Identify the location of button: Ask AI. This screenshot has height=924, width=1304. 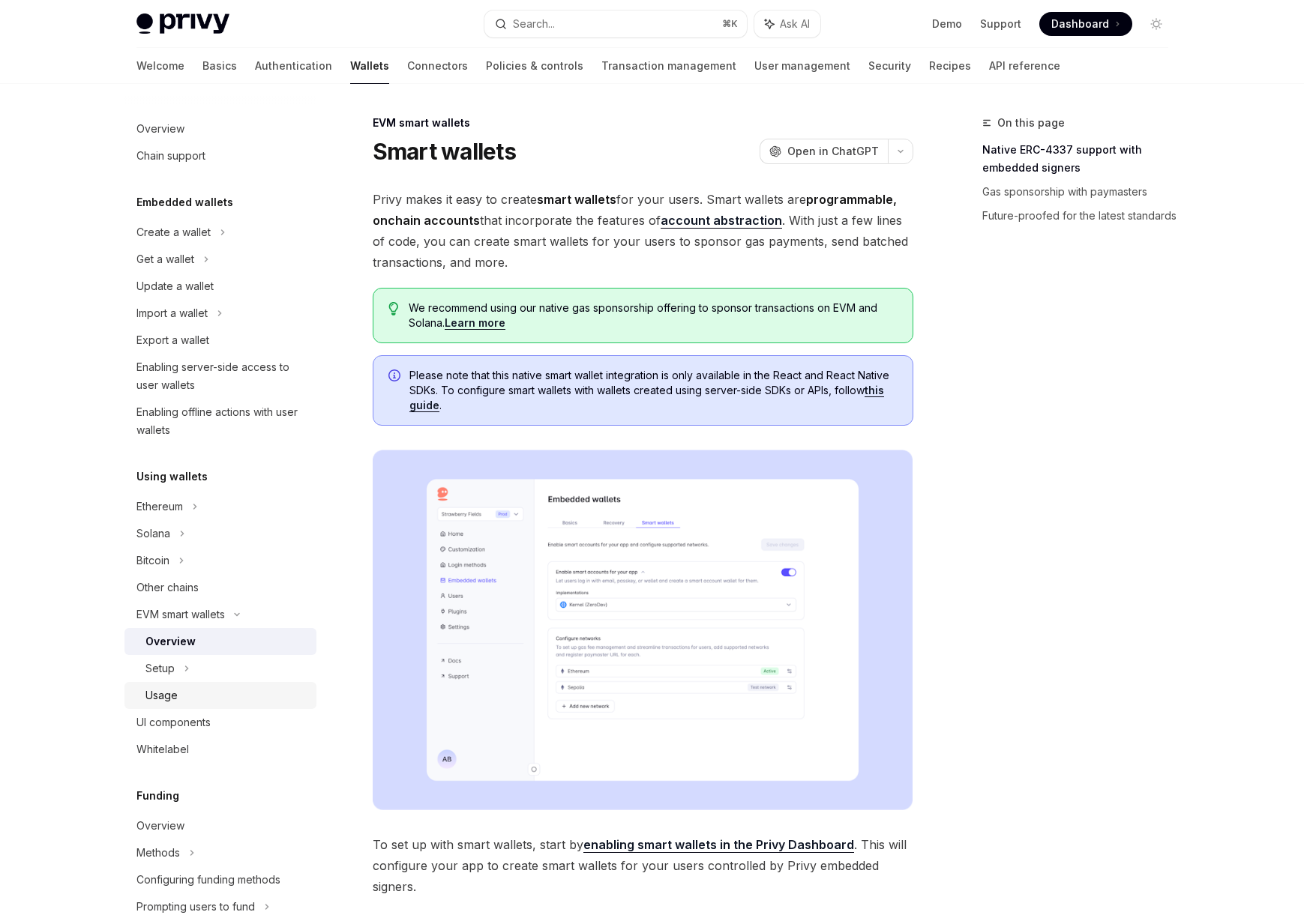
(787, 24).